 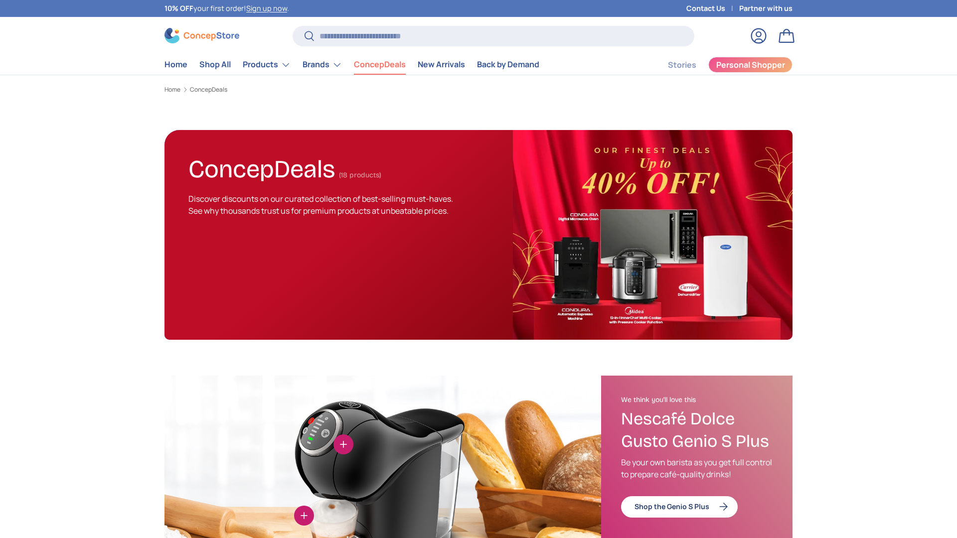 What do you see at coordinates (322, 65) in the screenshot?
I see `summary: Brands` at bounding box center [322, 65].